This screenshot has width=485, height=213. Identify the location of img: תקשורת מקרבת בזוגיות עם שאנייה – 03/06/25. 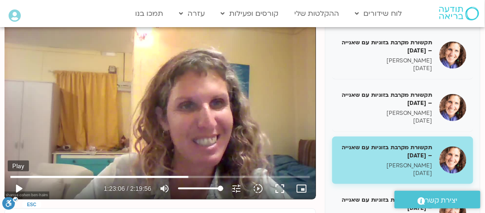
(453, 160).